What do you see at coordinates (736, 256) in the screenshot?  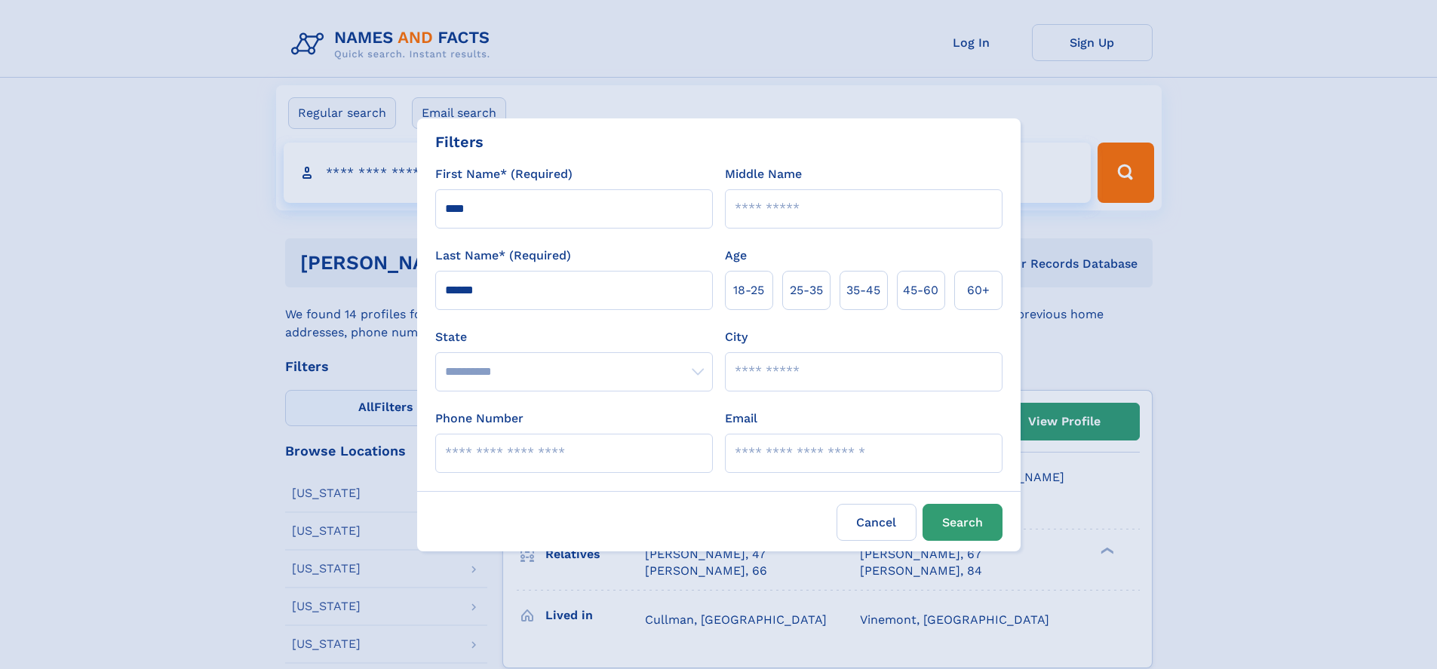 I see `label: Age` at bounding box center [736, 256].